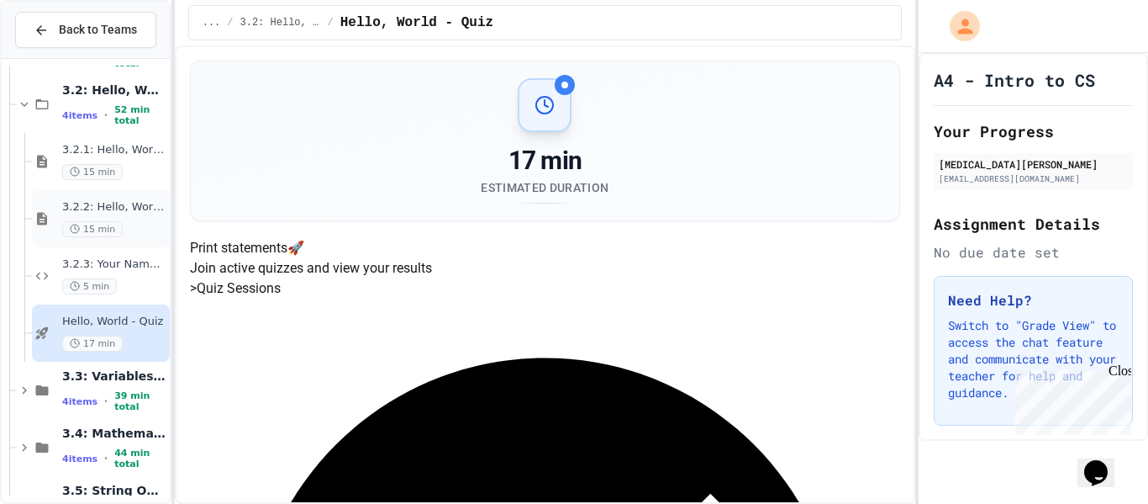  Describe the element at coordinates (1033, 252) in the screenshot. I see `div: No due date set` at that location.